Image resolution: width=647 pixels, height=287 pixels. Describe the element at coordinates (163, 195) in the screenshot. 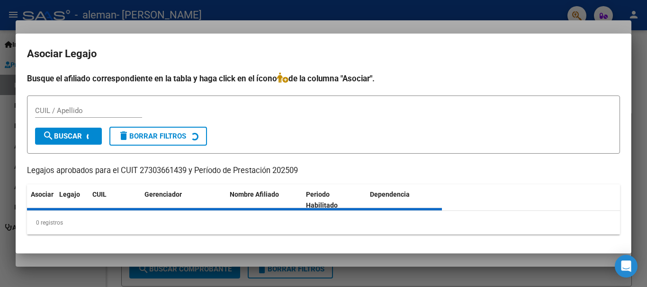

I see `span: Gerenciador` at that location.